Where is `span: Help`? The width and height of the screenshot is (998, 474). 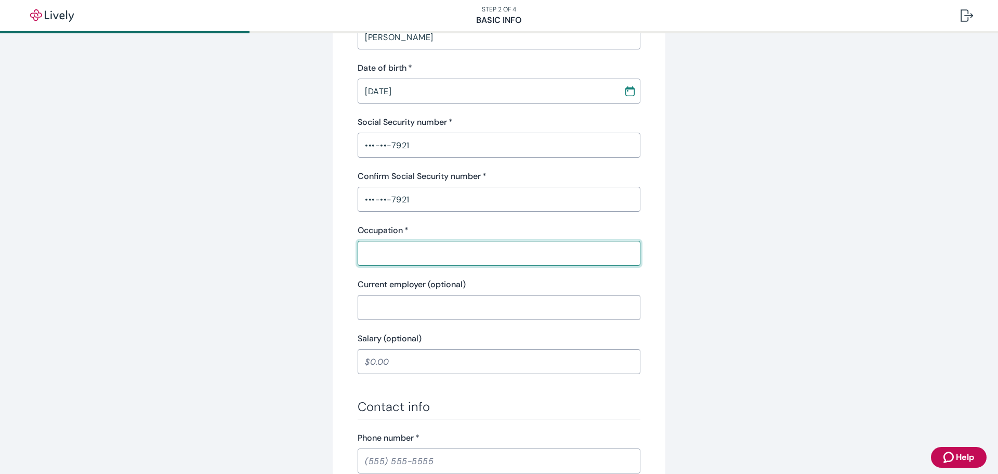 span: Help is located at coordinates (965, 457).